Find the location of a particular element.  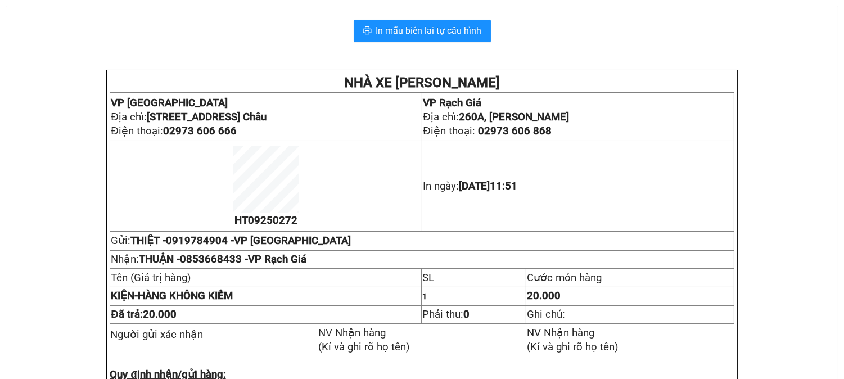

span: Gửi: is located at coordinates (231, 241).